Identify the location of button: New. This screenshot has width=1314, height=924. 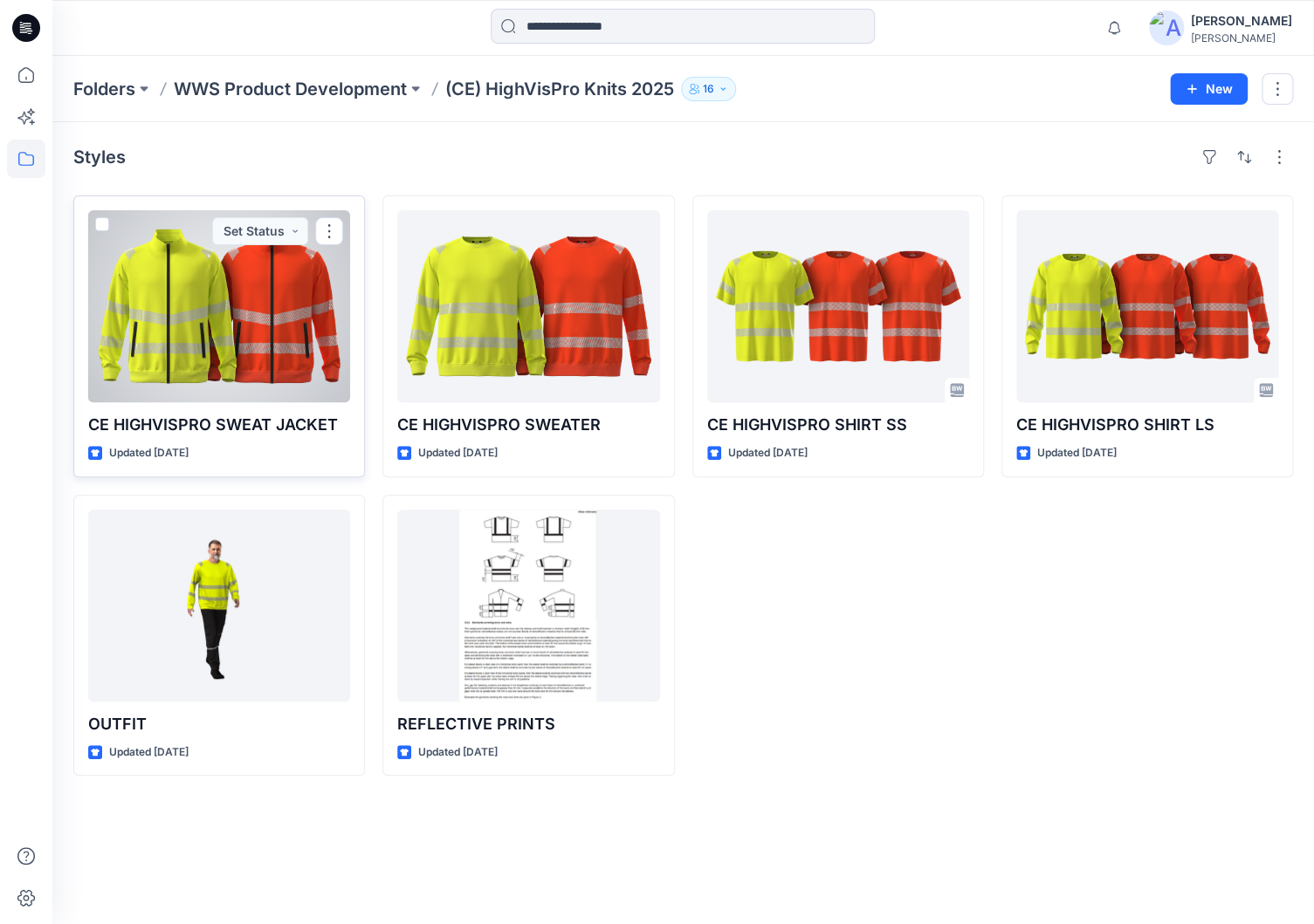
(1209, 89).